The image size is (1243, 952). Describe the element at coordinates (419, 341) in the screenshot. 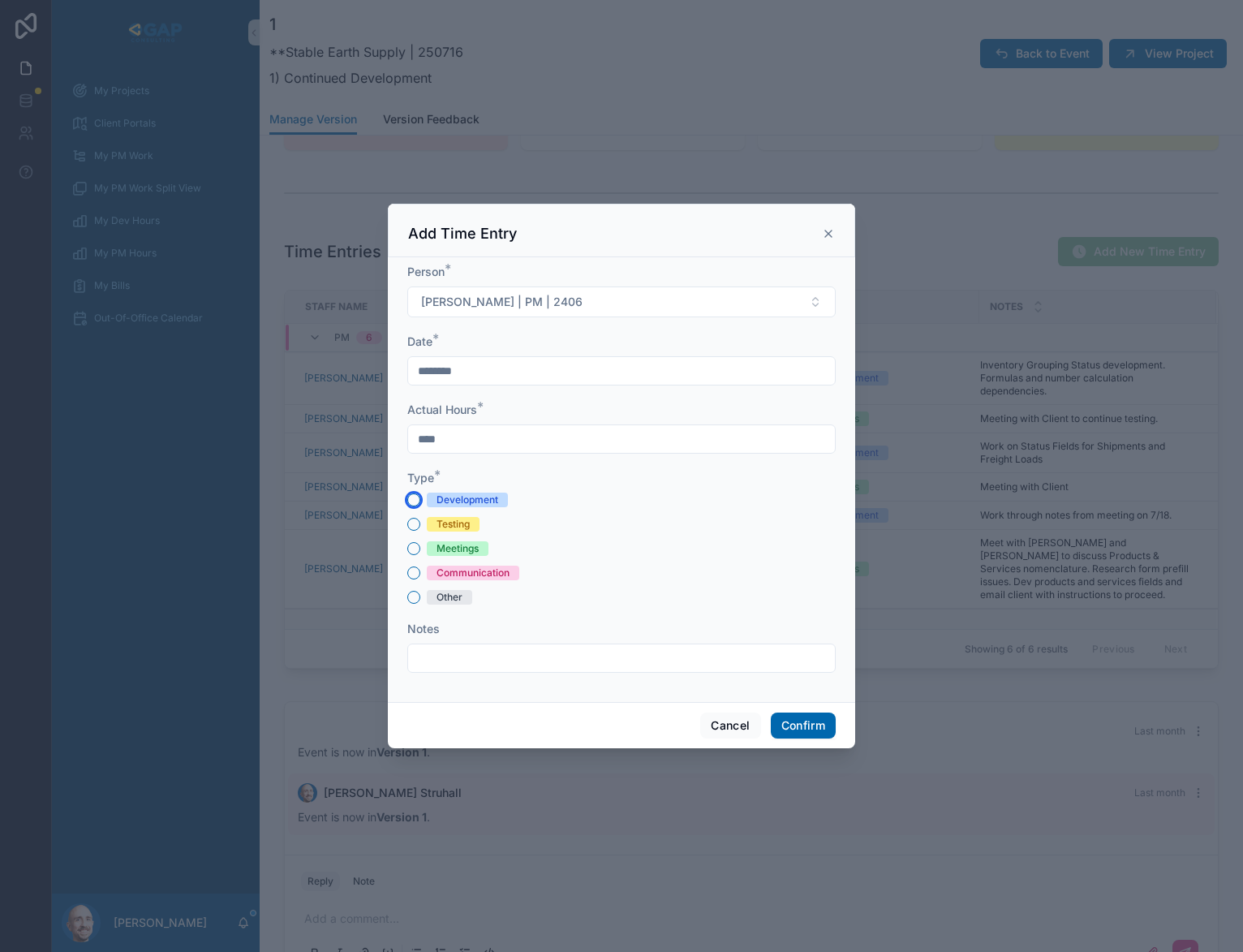

I see `span: Date` at that location.